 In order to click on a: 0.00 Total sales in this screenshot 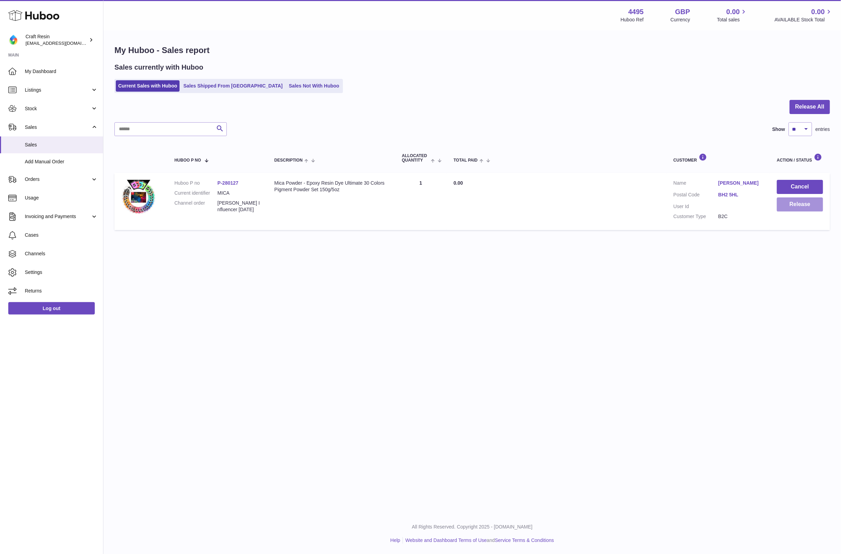, I will do `click(732, 15)`.